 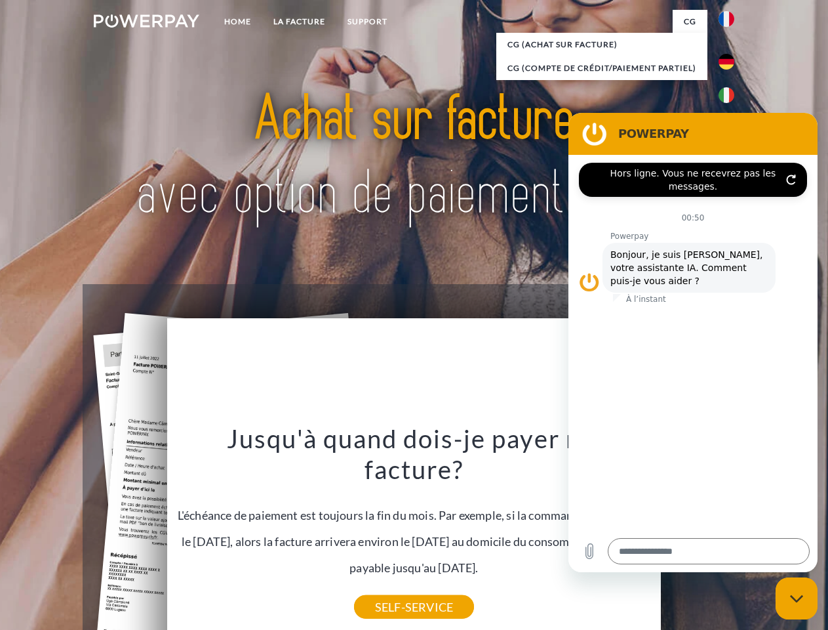 I want to click on button: Charger un fichier, so click(x=21, y=438).